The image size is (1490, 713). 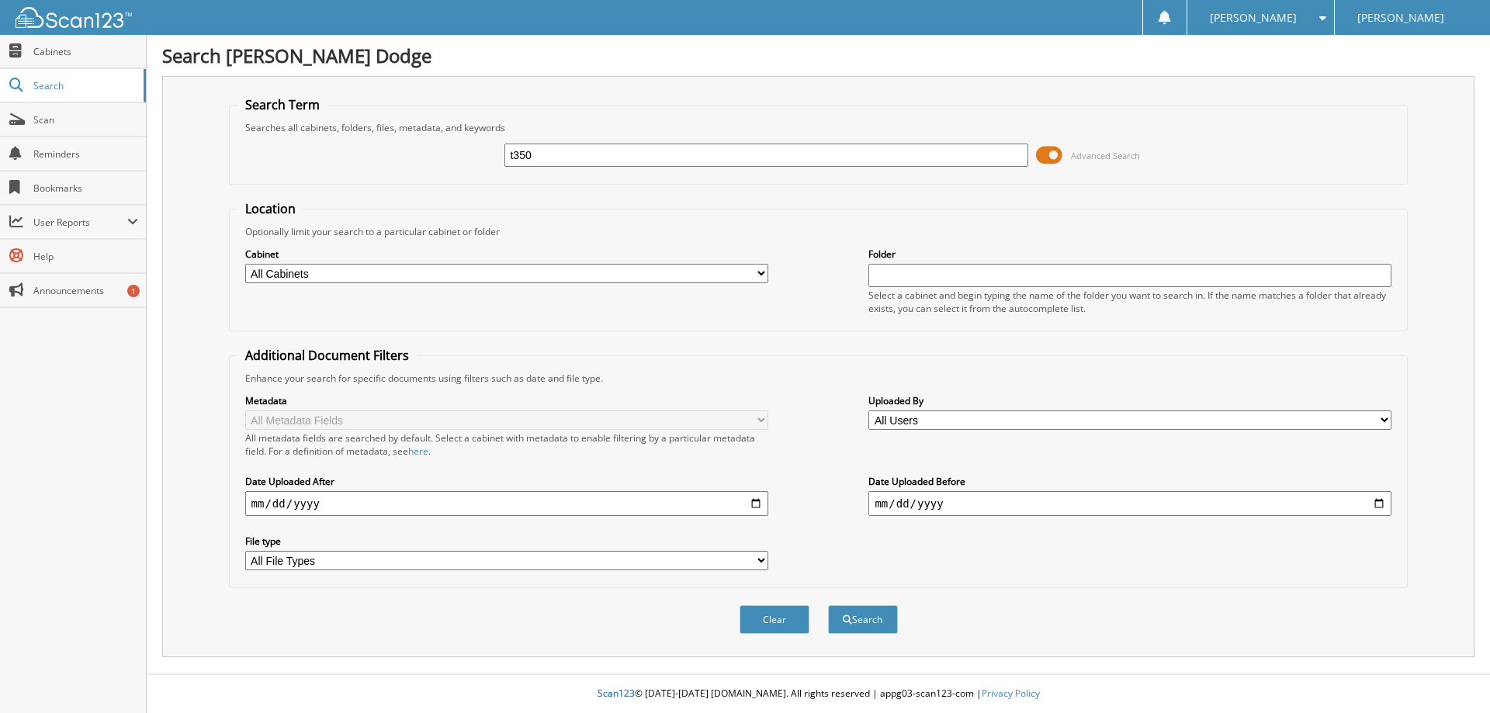 I want to click on div: Searches all cabinets, folders, files, metadata, and keywords, so click(x=819, y=127).